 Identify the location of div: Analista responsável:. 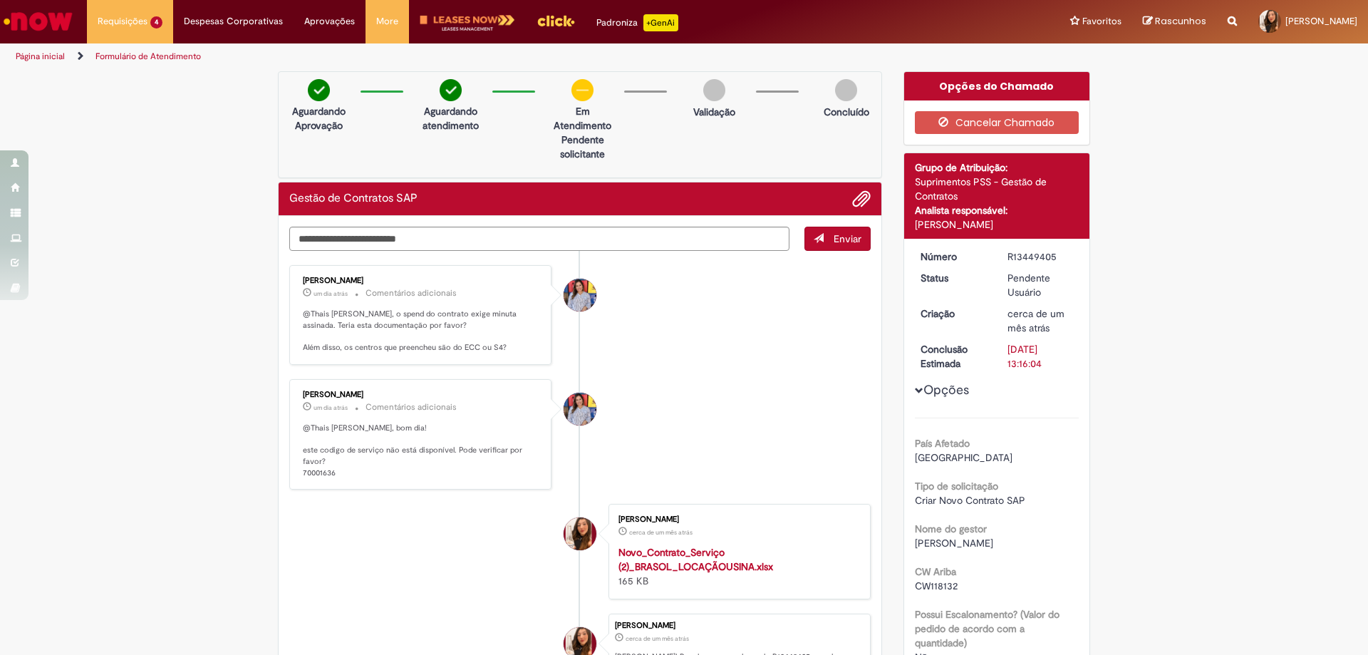
(997, 210).